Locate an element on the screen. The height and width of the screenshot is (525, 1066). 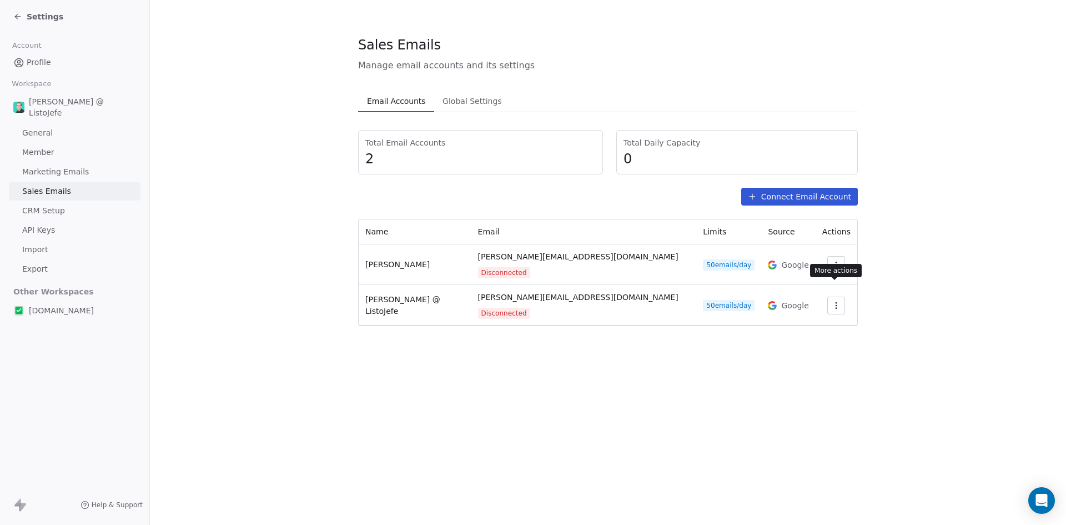
span: Manage email accounts and its settings is located at coordinates (608, 66).